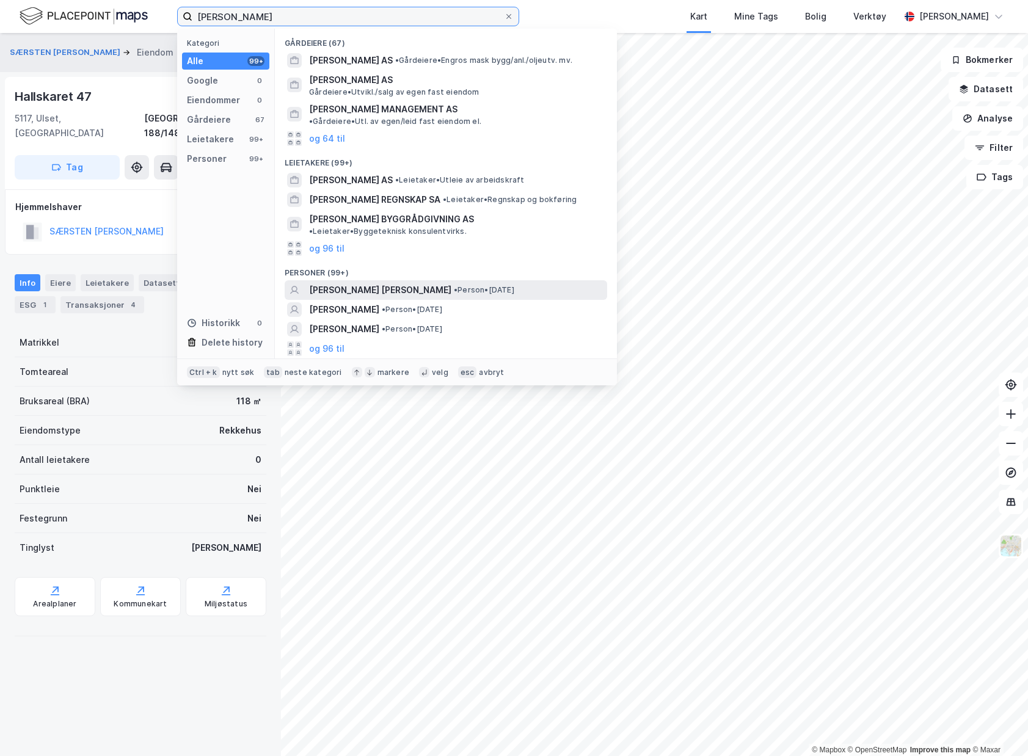  I want to click on div: Miljøstatus, so click(226, 604).